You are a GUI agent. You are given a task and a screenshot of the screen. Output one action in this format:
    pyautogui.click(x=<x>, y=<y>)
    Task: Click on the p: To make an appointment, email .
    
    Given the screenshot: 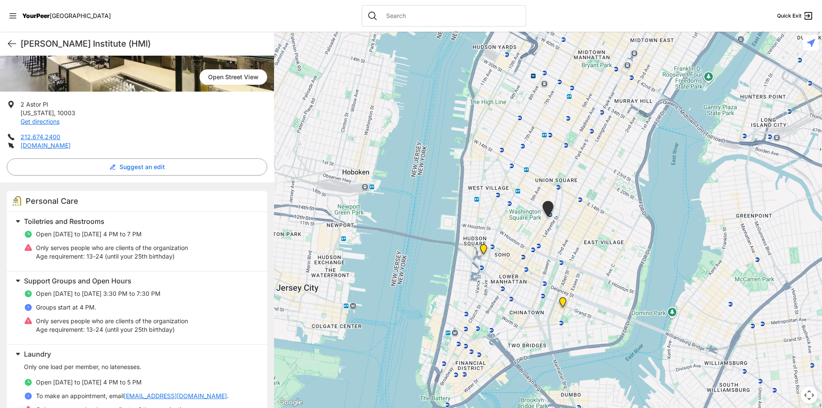 What is the action you would take?
    pyautogui.click(x=132, y=396)
    